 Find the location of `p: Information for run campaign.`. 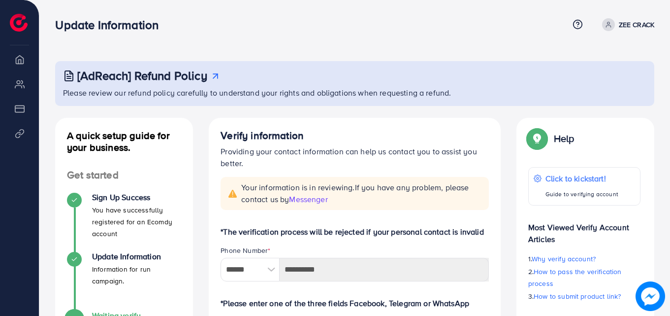

p: Information for run campaign. is located at coordinates (136, 275).